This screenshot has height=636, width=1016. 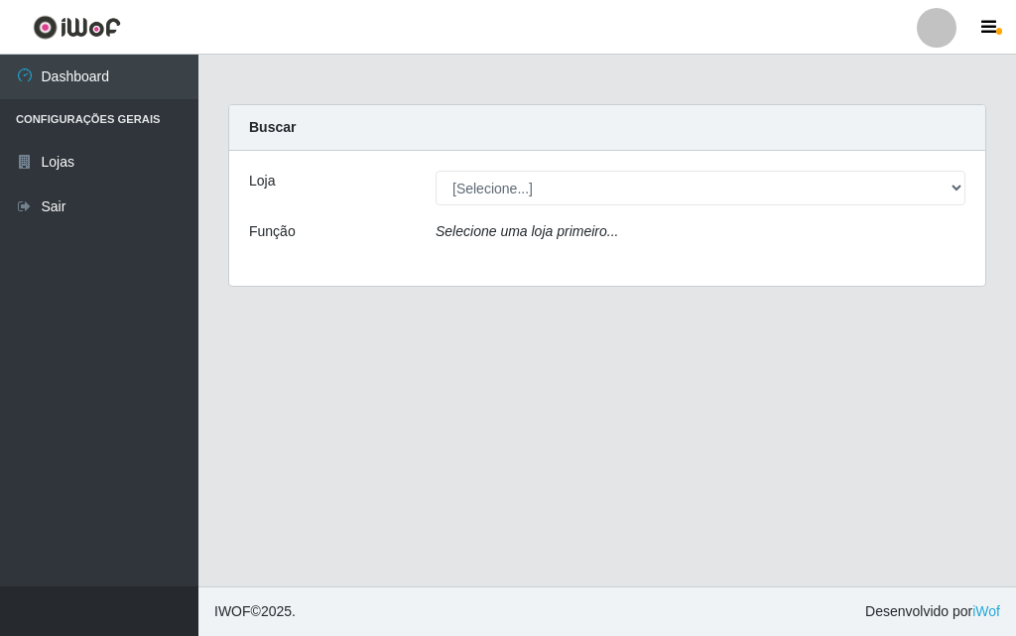 What do you see at coordinates (932, 611) in the screenshot?
I see `span: Desenvolvido por` at bounding box center [932, 611].